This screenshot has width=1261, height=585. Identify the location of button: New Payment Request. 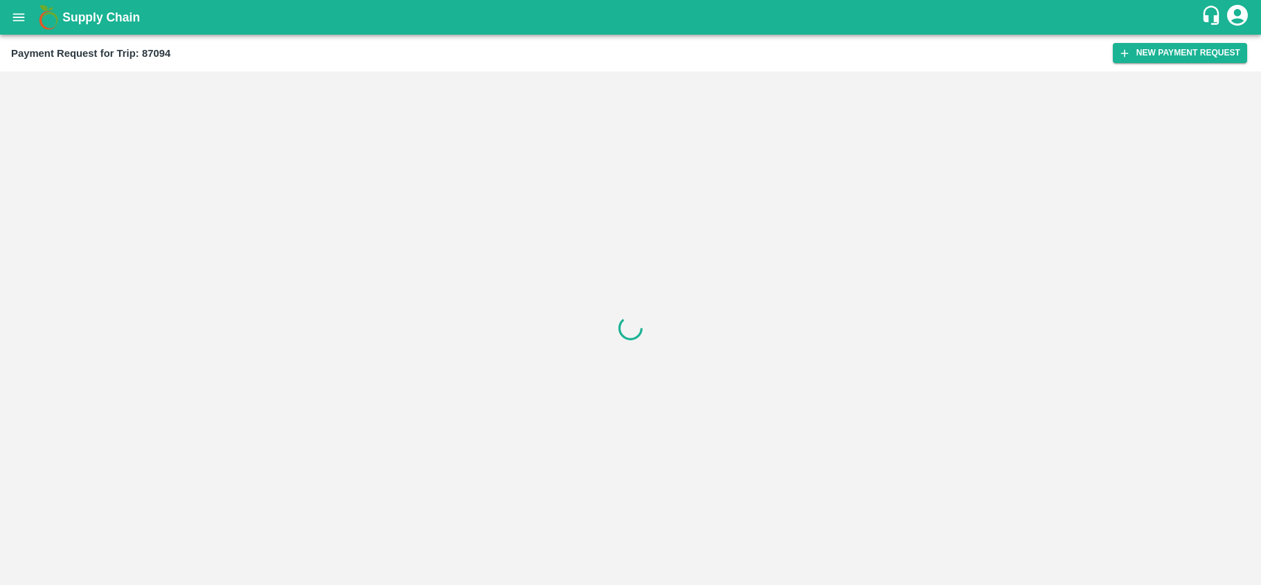
(1180, 53).